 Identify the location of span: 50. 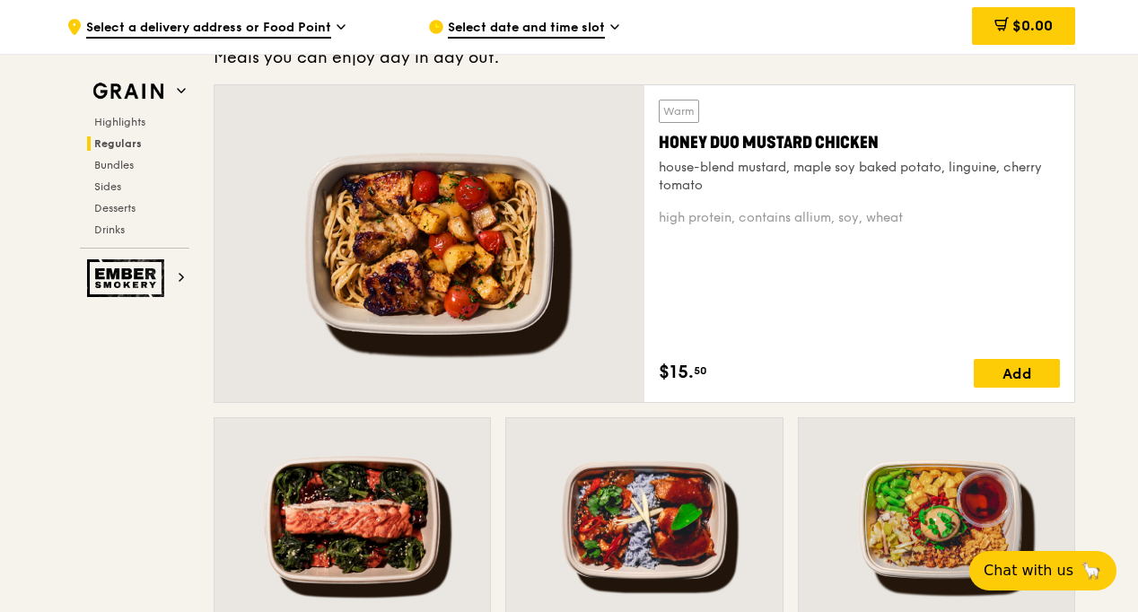
(700, 371).